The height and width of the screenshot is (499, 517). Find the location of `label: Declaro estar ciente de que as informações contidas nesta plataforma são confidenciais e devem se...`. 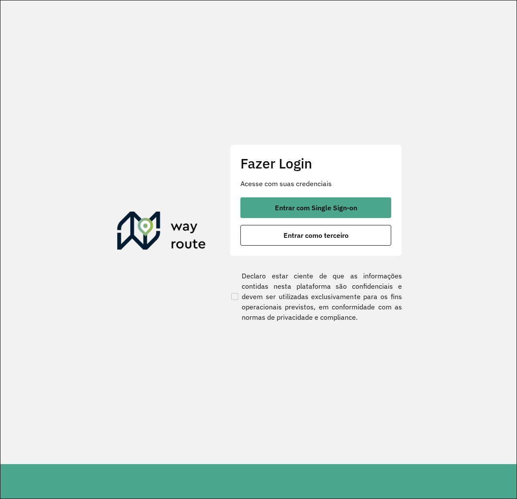

label: Declaro estar ciente de que as informações contidas nesta plataforma são confidenciais e devem se... is located at coordinates (316, 297).